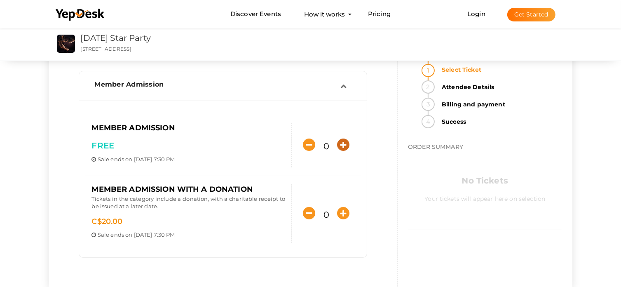 The width and height of the screenshot is (621, 287). What do you see at coordinates (379, 14) in the screenshot?
I see `a: Pricing` at bounding box center [379, 14].